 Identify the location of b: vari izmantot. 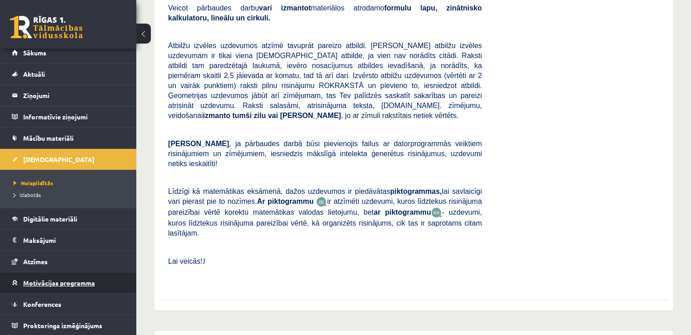
(285, 8).